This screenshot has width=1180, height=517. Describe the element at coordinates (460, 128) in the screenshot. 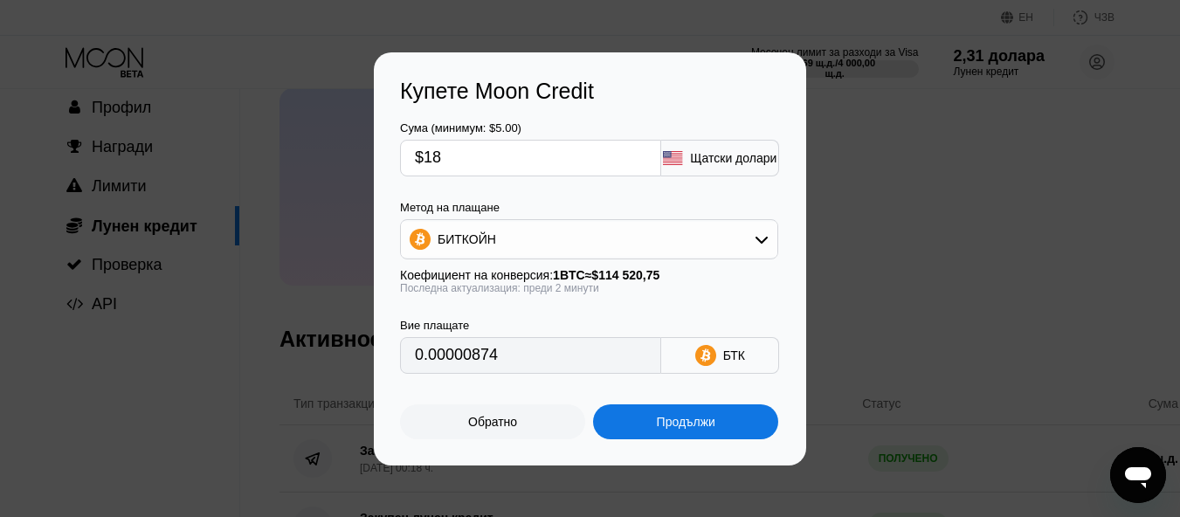

I see `font: Сума (минимум: $5.00)` at that location.